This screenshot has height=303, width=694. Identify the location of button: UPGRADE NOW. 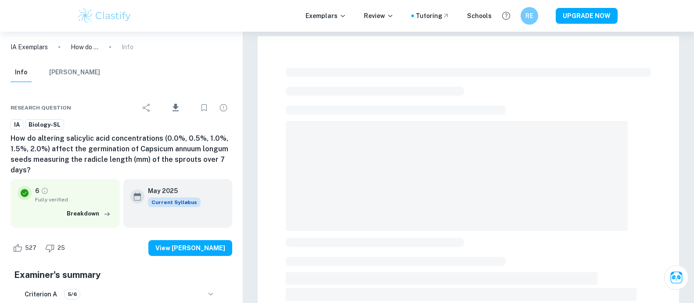
(587, 16).